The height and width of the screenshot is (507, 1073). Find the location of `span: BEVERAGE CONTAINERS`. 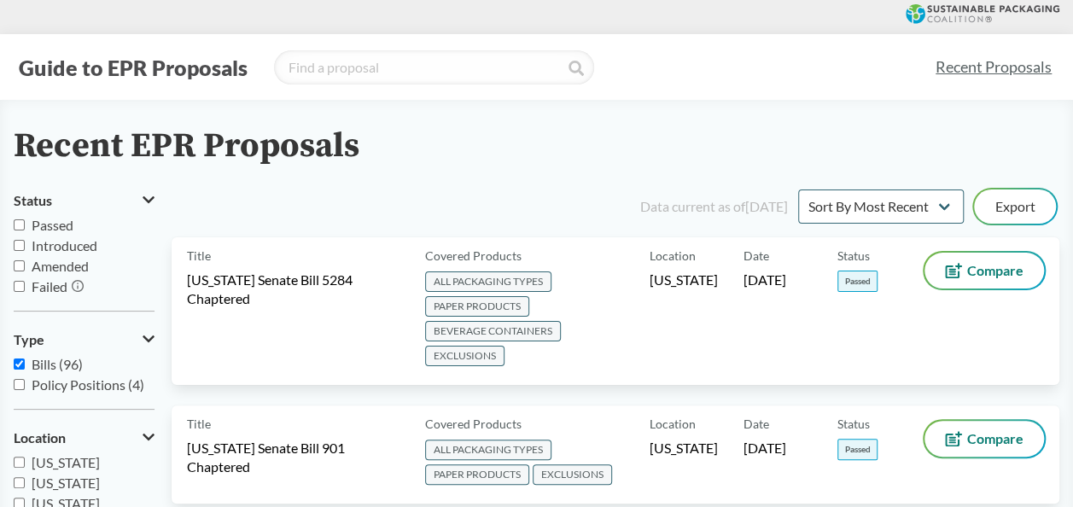

span: BEVERAGE CONTAINERS is located at coordinates (493, 331).